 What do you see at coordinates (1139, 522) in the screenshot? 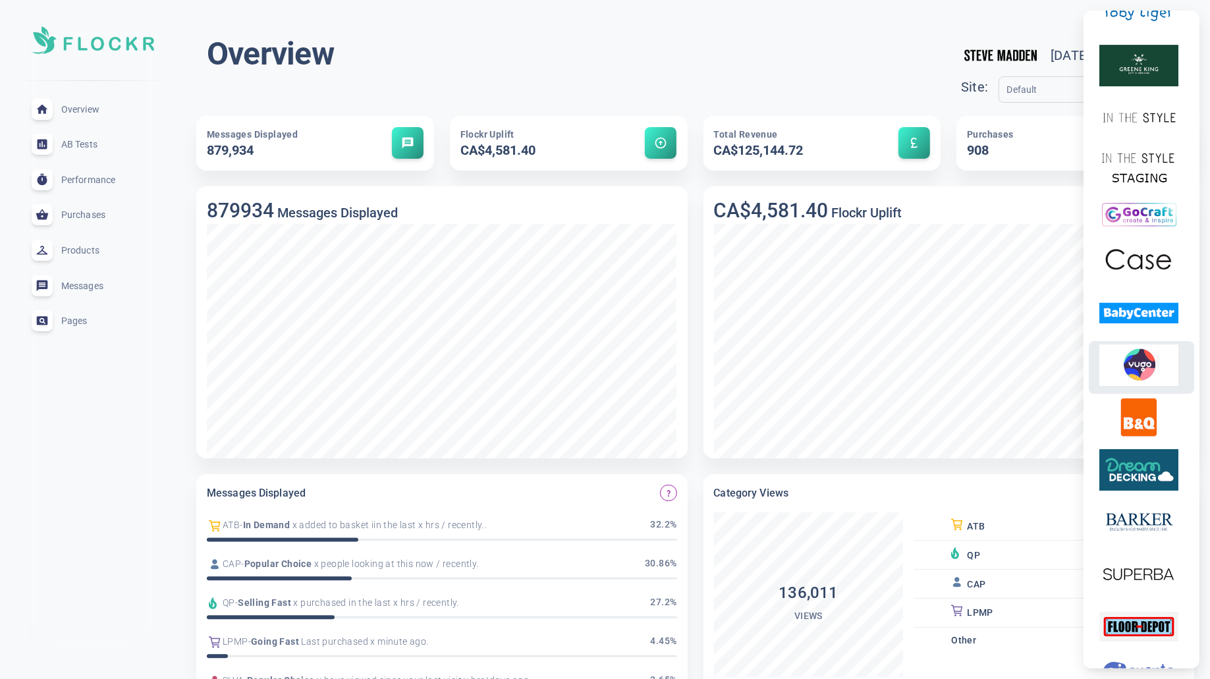
I see `img: barketshoes` at bounding box center [1139, 522].